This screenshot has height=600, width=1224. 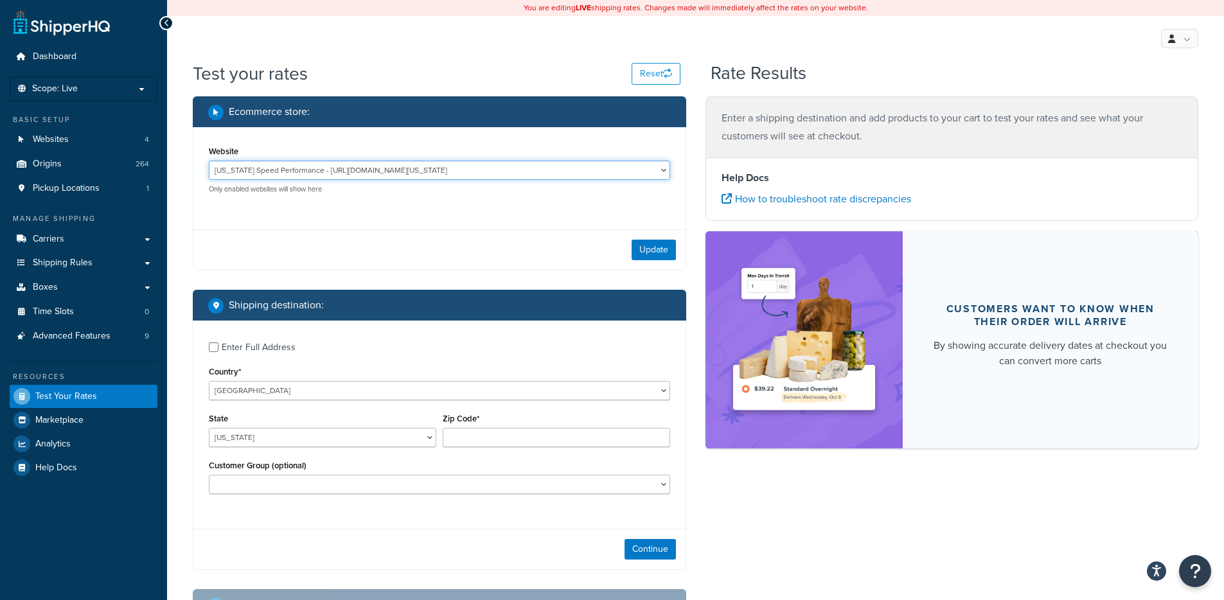 What do you see at coordinates (583, 8) in the screenshot?
I see `b: LIVE` at bounding box center [583, 8].